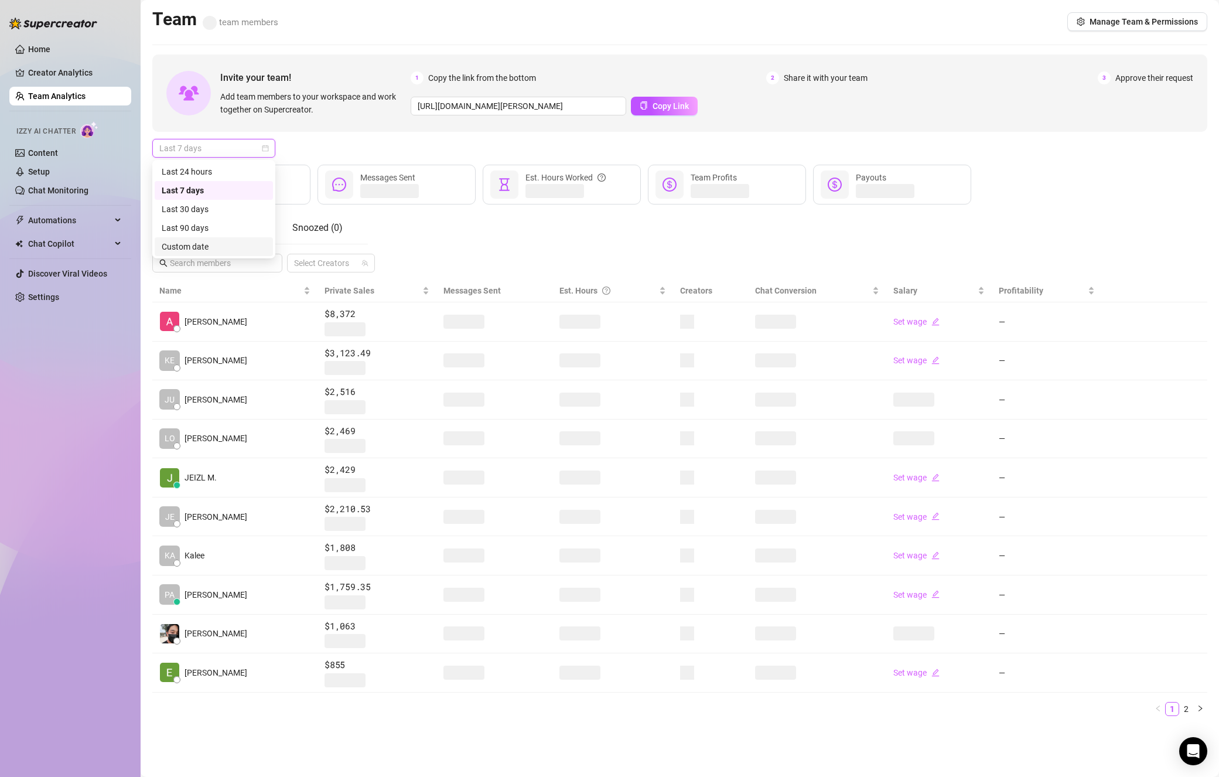 The height and width of the screenshot is (777, 1219). What do you see at coordinates (214, 172) in the screenshot?
I see `div: Last 24 hours` at bounding box center [214, 172].